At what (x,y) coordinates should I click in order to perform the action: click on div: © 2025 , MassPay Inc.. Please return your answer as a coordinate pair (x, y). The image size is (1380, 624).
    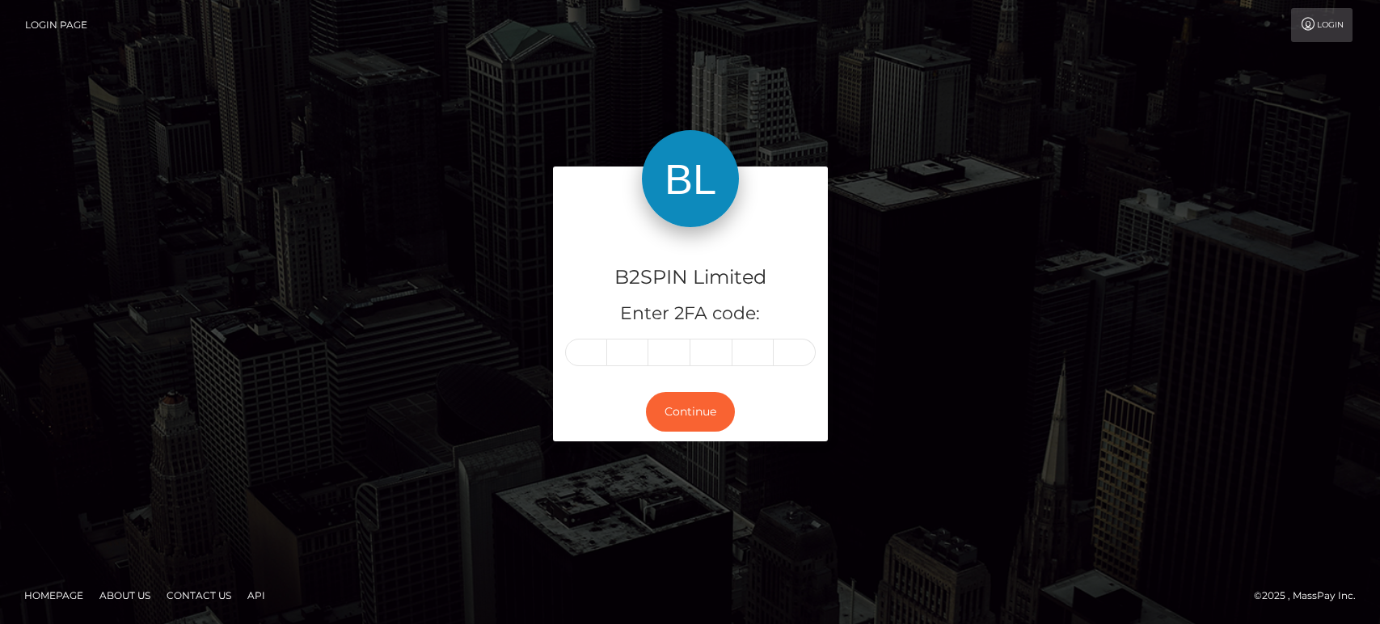
    Looking at the image, I should click on (1310, 596).